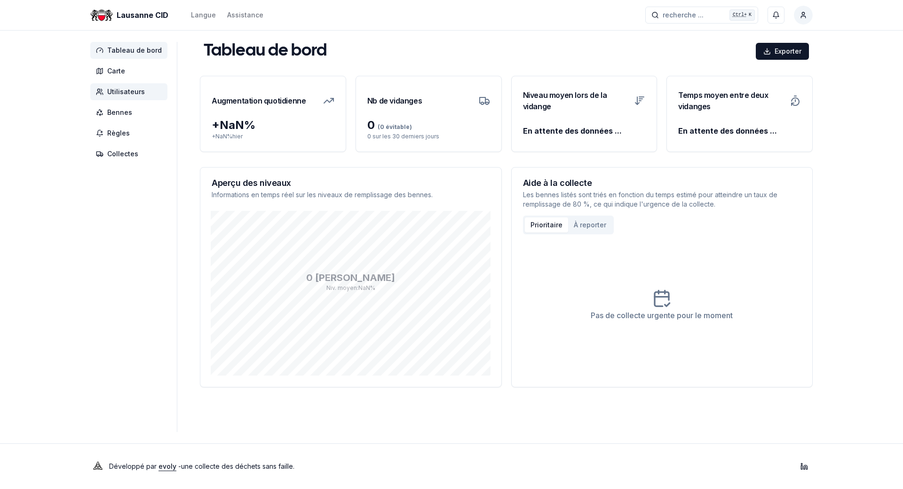 The height and width of the screenshot is (489, 903). What do you see at coordinates (662, 315) in the screenshot?
I see `div: Pas de collecte urgente pour le moment` at bounding box center [662, 315].